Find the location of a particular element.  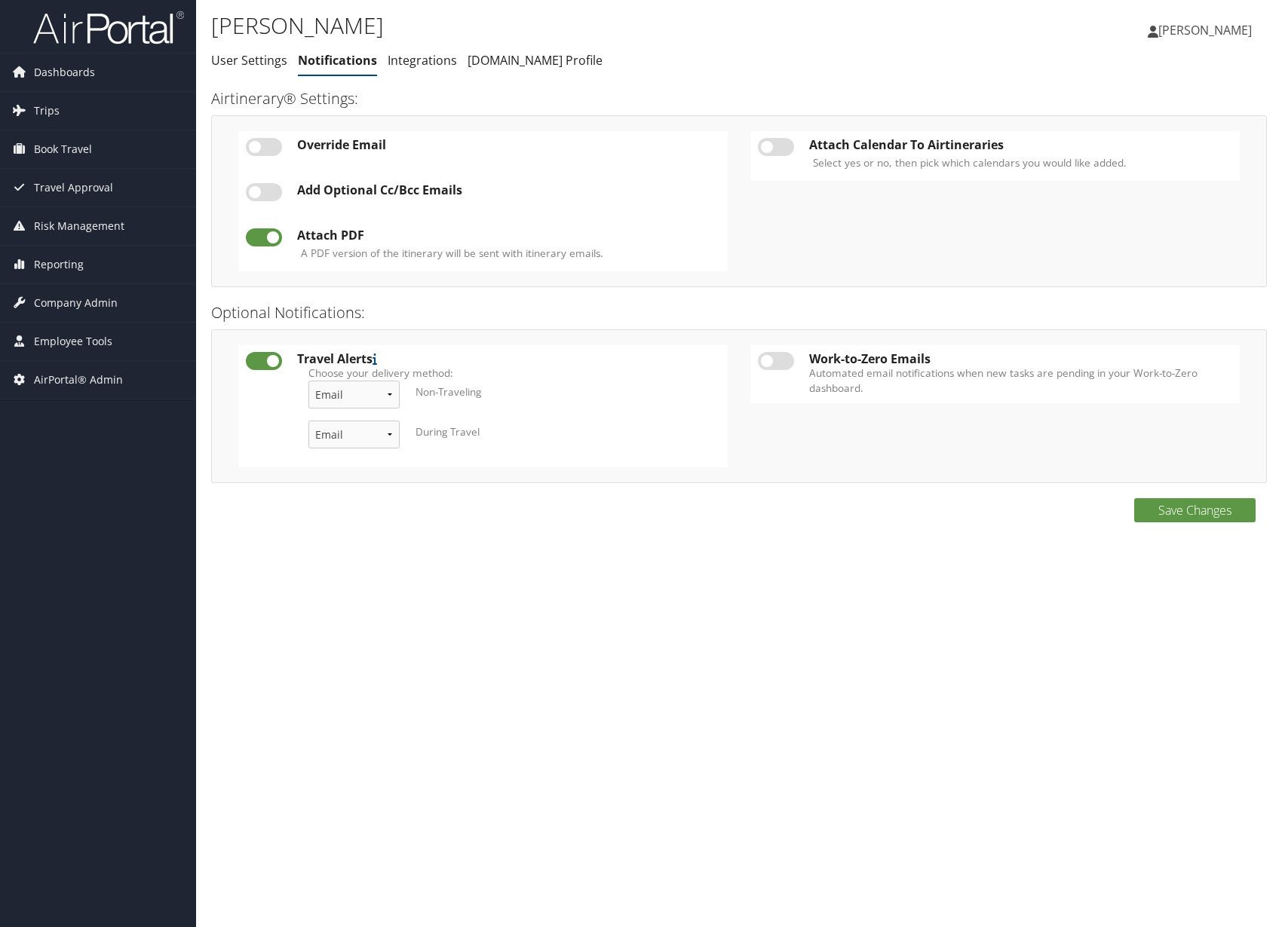

label: A PDF version of the itinerary will be sent with itinerary emails. is located at coordinates (452, 253).